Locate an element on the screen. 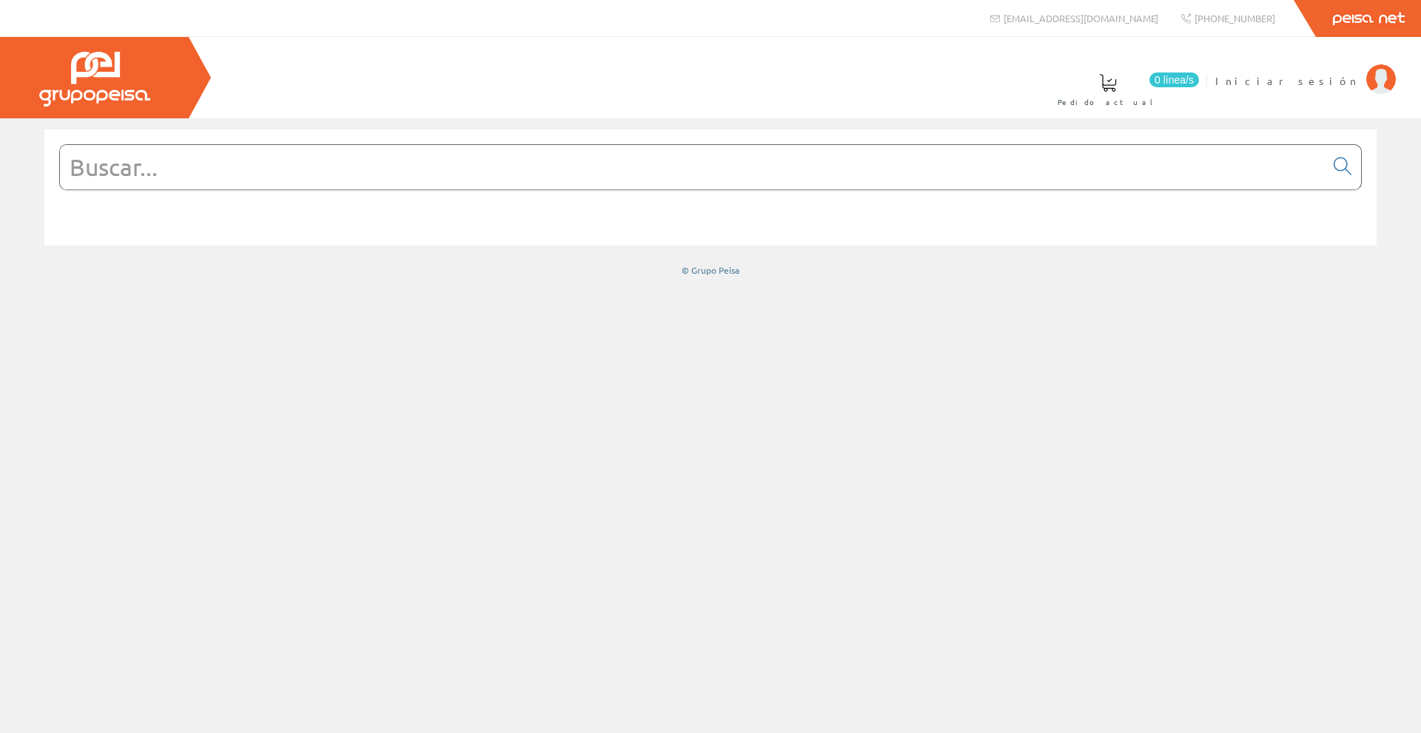 Image resolution: width=1421 pixels, height=733 pixels. input: Buscar... is located at coordinates (692, 167).